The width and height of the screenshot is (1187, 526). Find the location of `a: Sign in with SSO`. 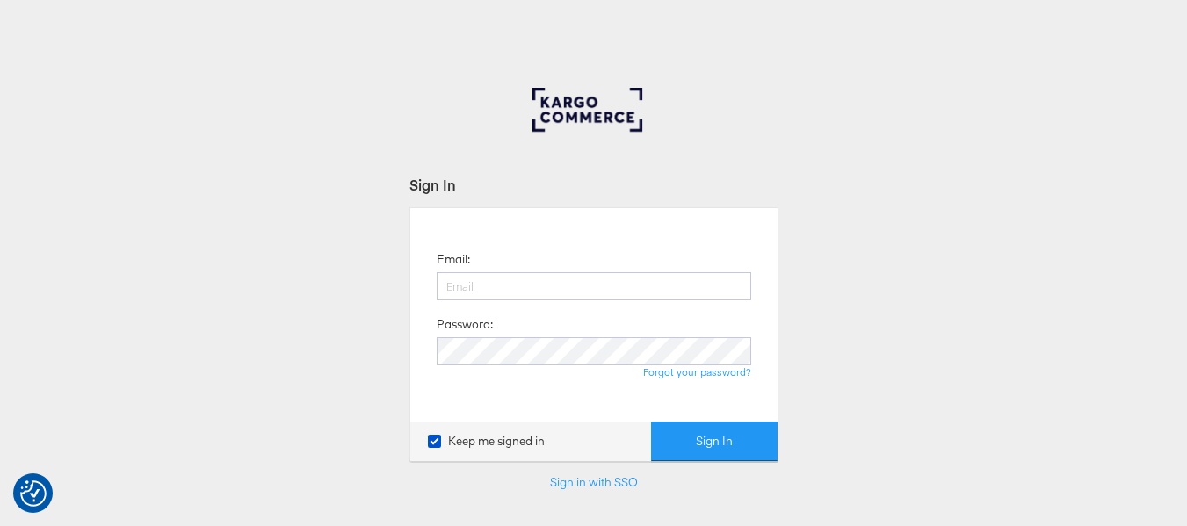

a: Sign in with SSO is located at coordinates (594, 482).